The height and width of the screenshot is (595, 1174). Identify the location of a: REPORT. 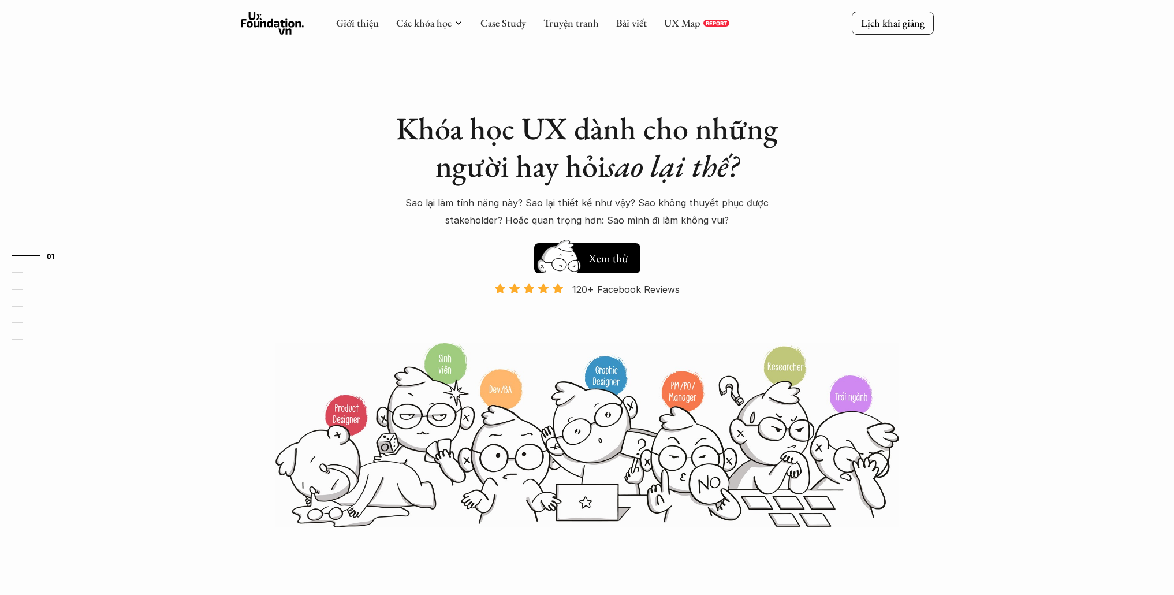
(716, 23).